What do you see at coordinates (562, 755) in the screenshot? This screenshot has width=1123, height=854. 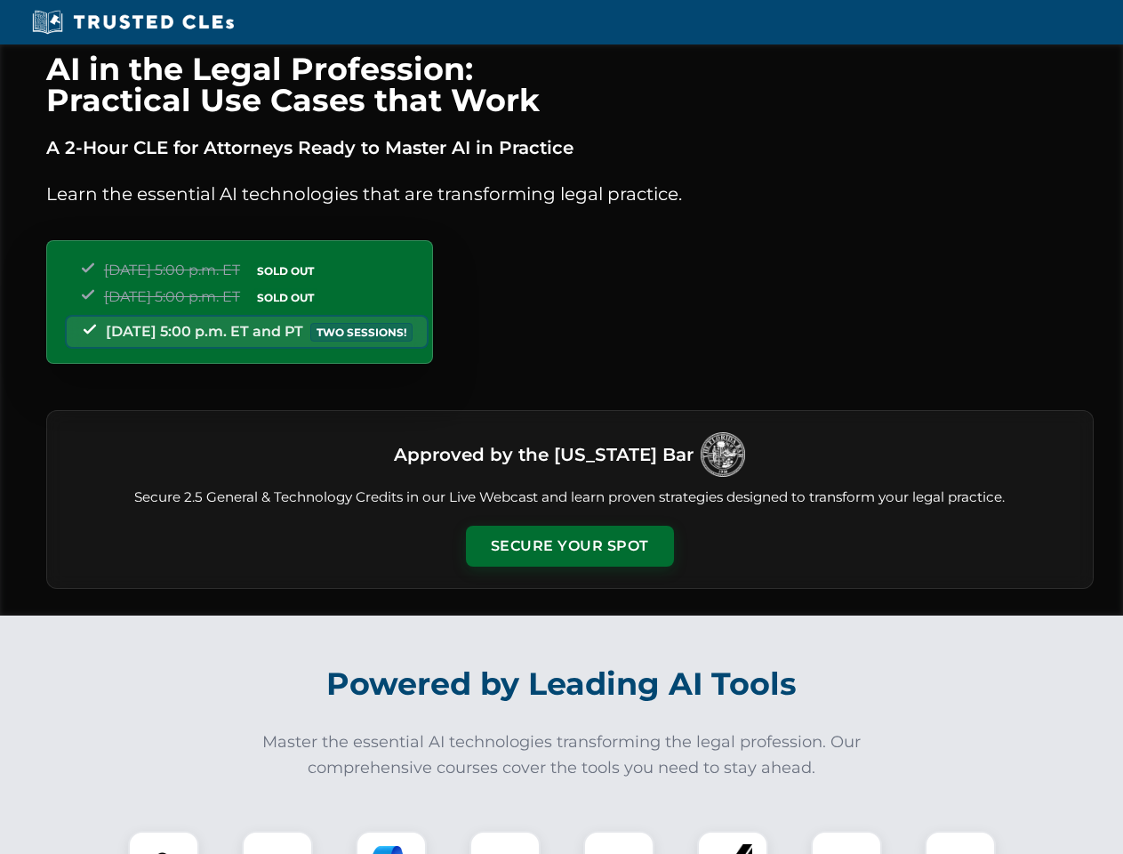 I see `p: Master the essential AI technologies transforming the legal profession. Our comprehensive courses...` at bounding box center [562, 755].